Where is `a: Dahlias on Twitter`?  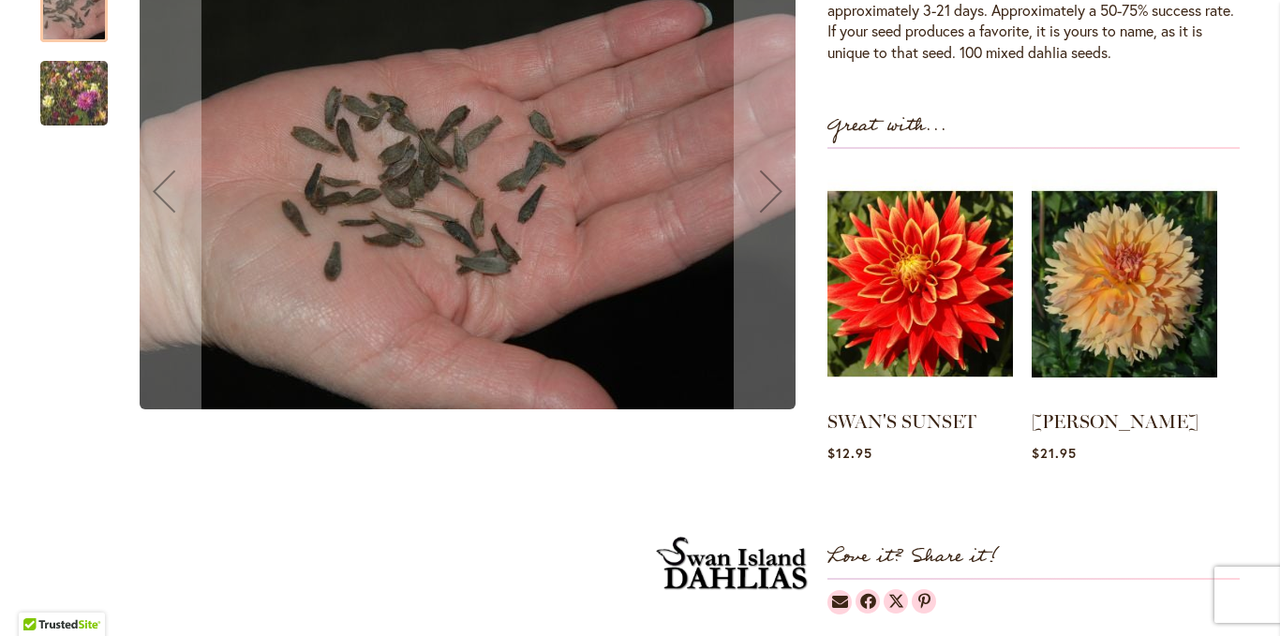 a: Dahlias on Twitter is located at coordinates (896, 601).